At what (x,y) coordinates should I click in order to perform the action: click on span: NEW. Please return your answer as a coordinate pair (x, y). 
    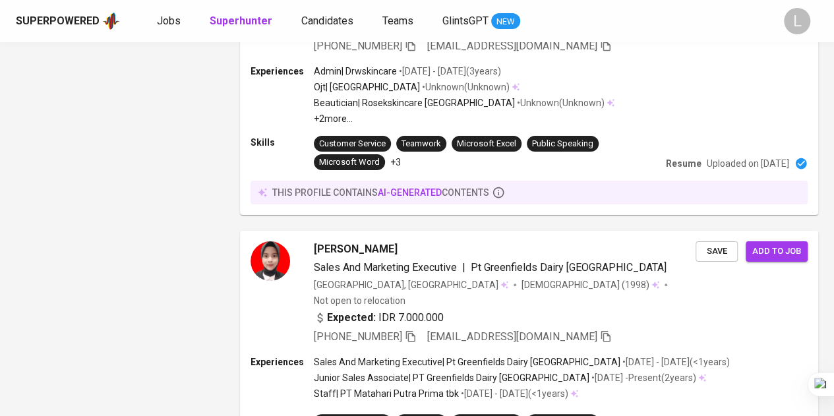
    Looking at the image, I should click on (506, 22).